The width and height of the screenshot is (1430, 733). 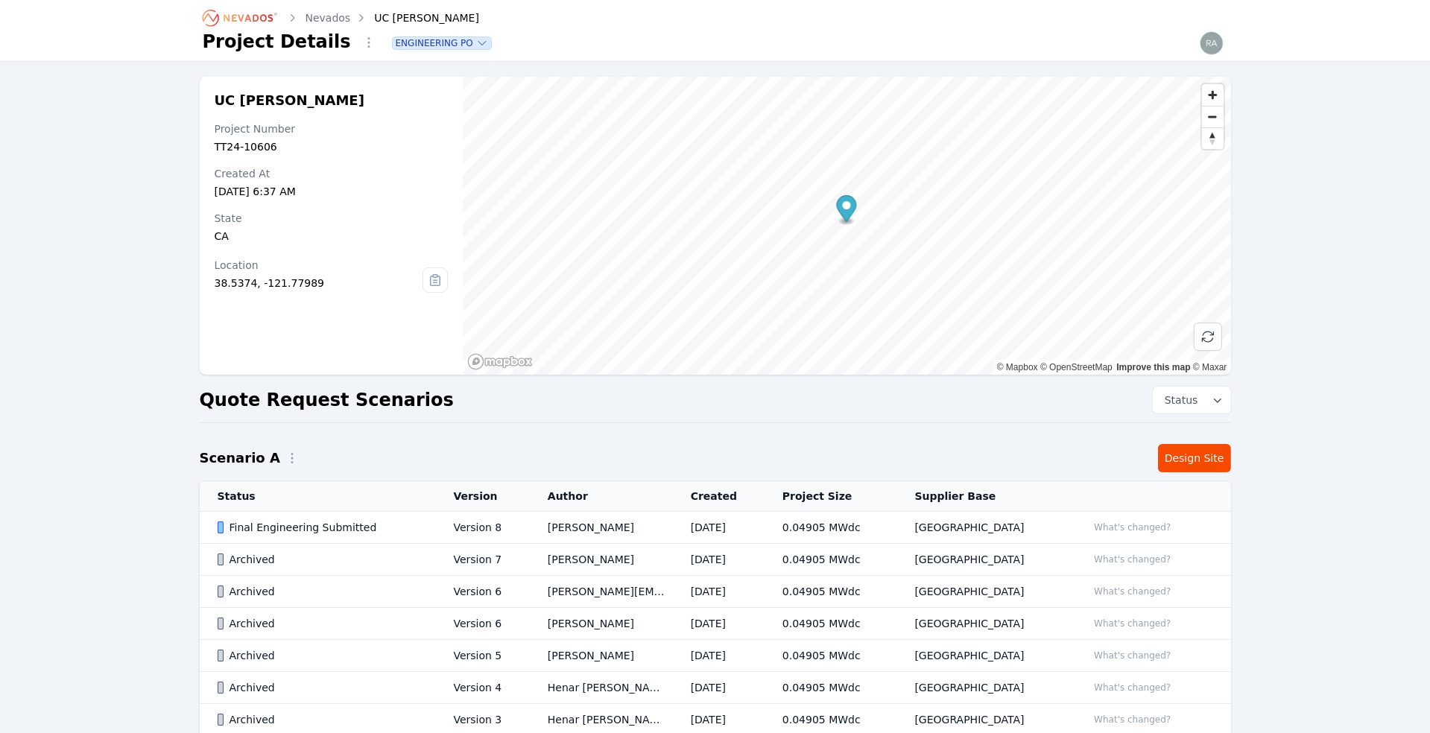 What do you see at coordinates (1192, 400) in the screenshot?
I see `button: Status` at bounding box center [1192, 400].